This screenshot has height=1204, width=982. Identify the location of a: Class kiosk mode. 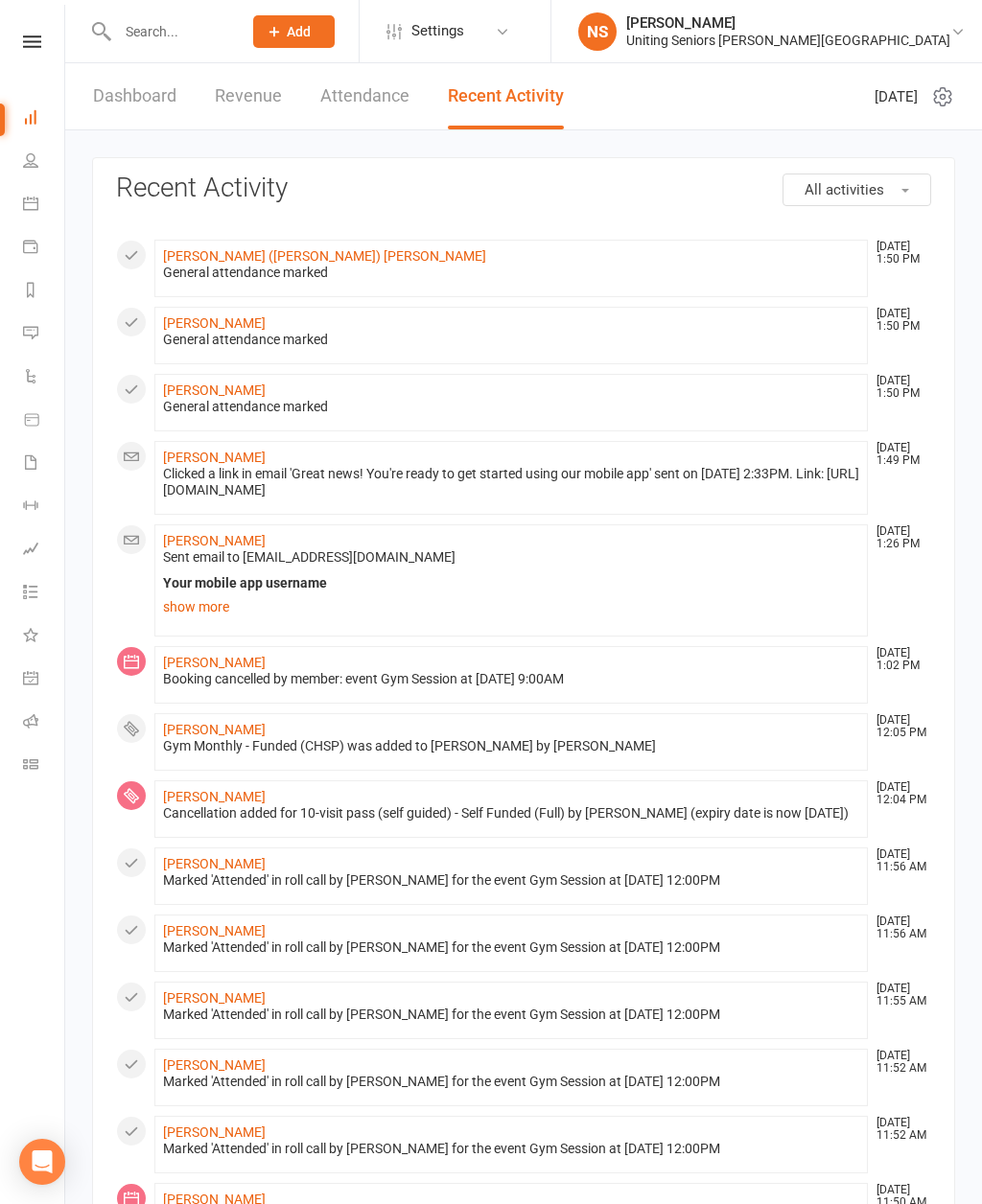
(44, 766).